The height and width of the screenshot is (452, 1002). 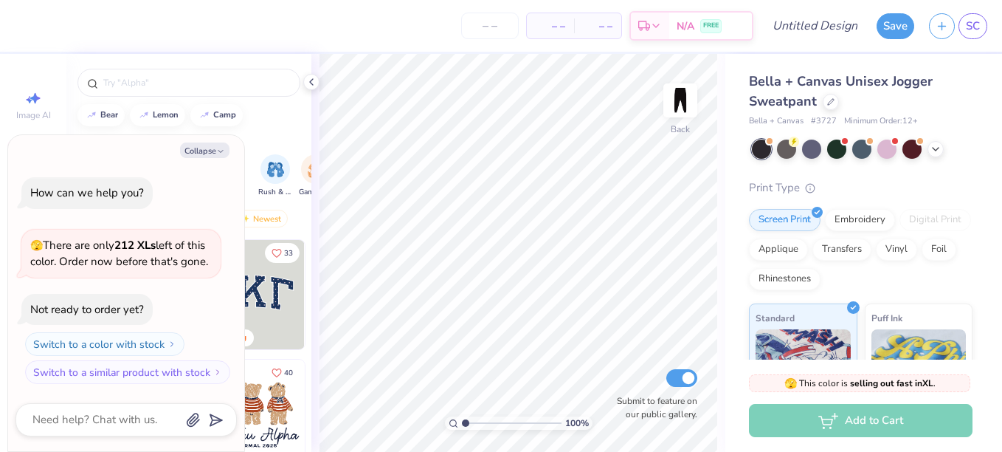 I want to click on div: Foil, so click(x=939, y=250).